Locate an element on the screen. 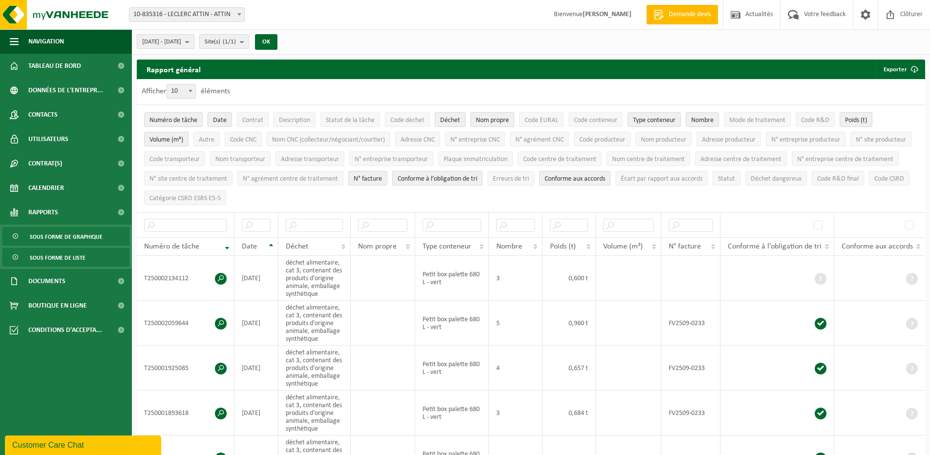  a: Sous forme de liste is located at coordinates (66, 257).